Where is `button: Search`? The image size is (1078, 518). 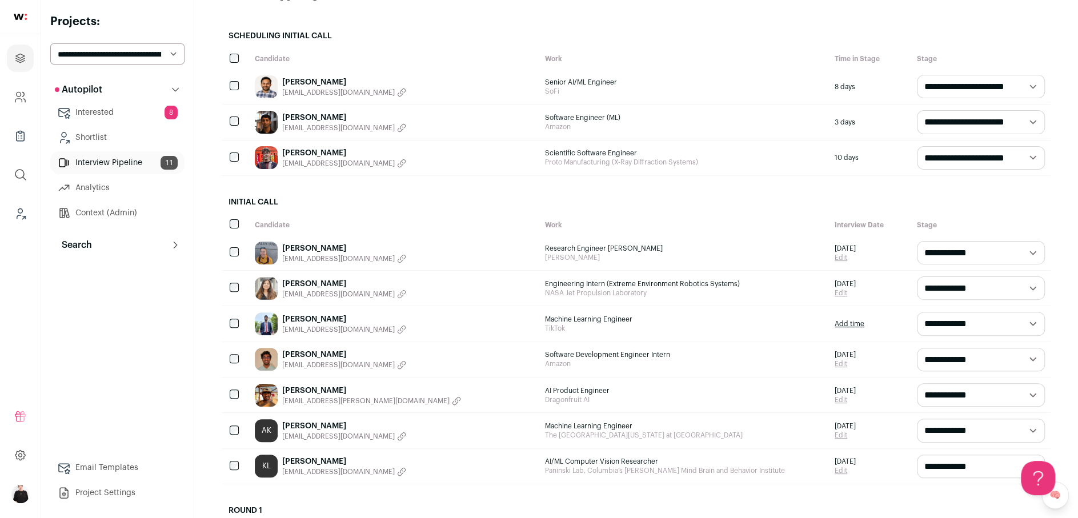
button: Search is located at coordinates (117, 245).